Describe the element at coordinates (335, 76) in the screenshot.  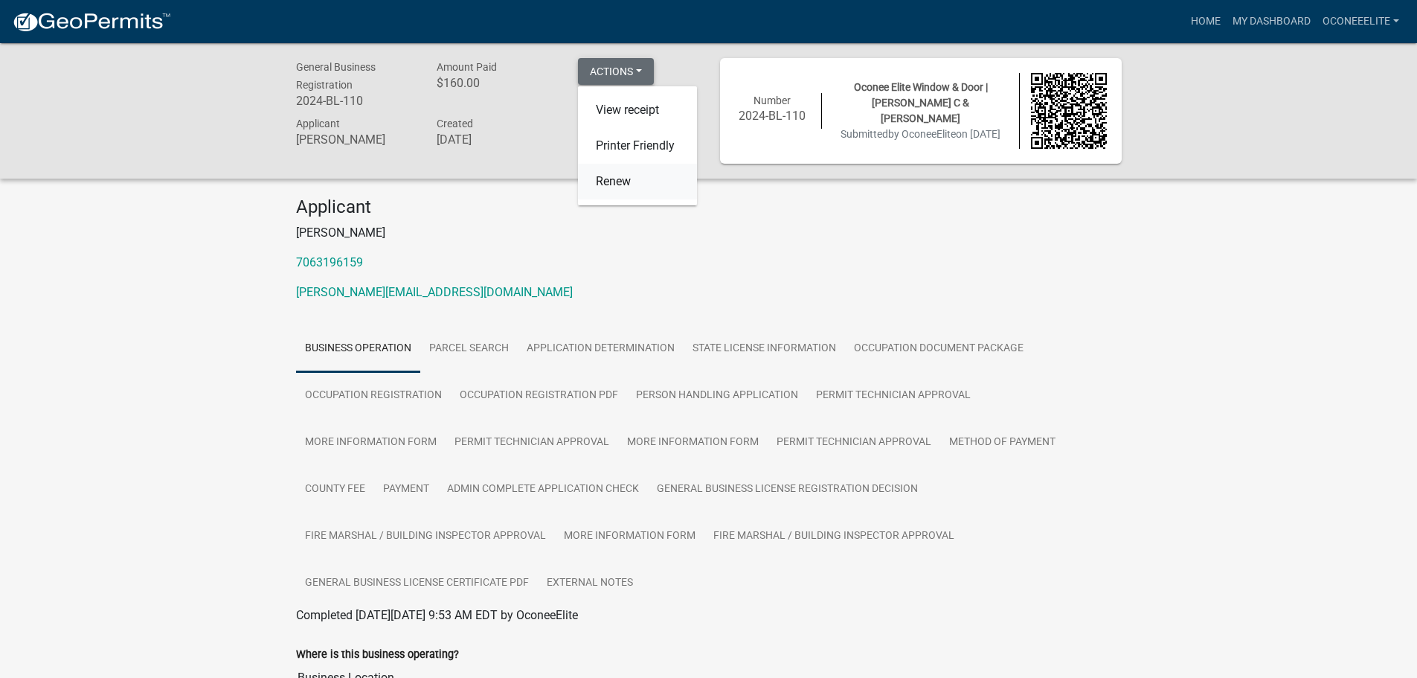
I see `span: General Business Registration` at that location.